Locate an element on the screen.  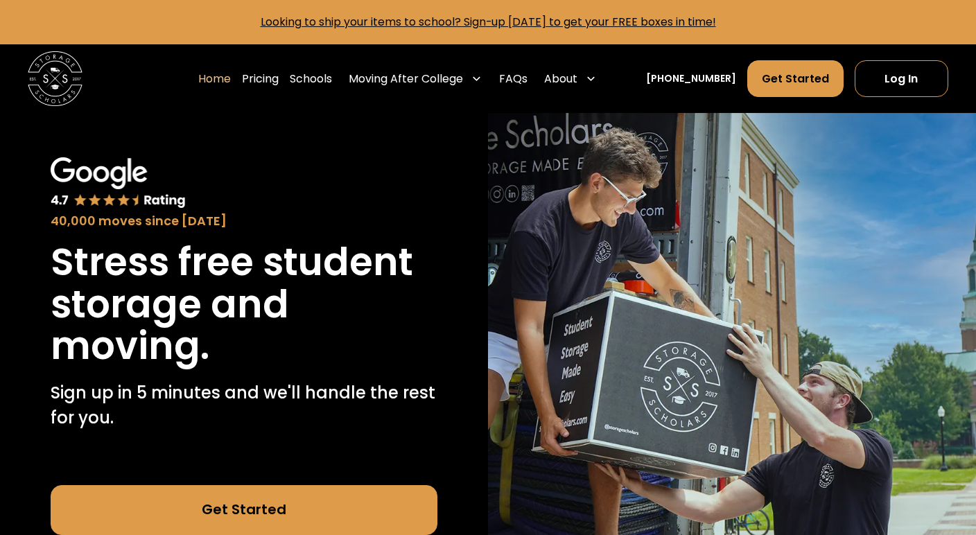
a: Log In is located at coordinates (901, 79).